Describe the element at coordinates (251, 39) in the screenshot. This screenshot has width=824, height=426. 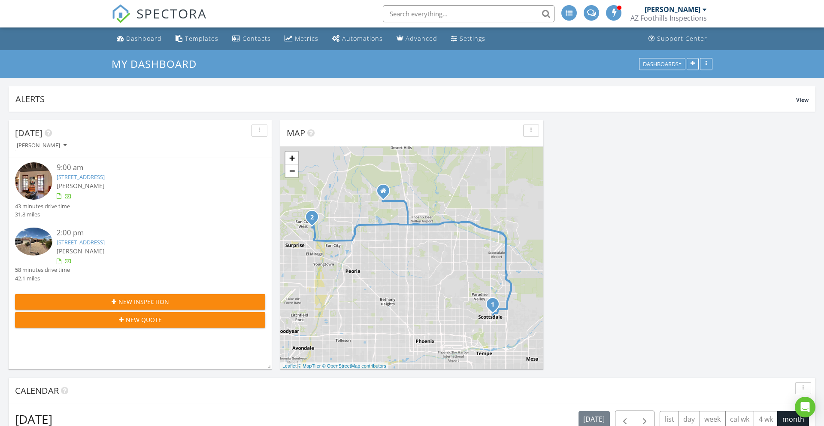
I see `a: Contacts` at that location.